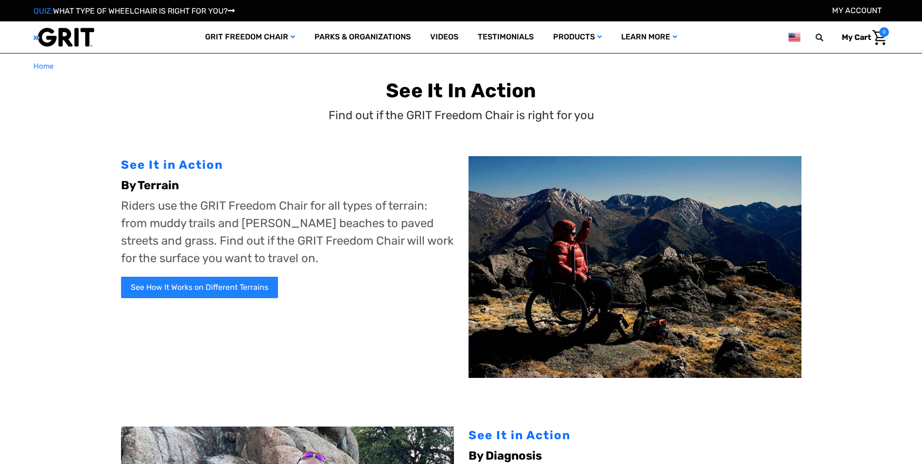  What do you see at coordinates (64, 37) in the screenshot?
I see `img: GRIT All-Terrain Wheelchair and Mobility Equipment` at bounding box center [64, 37].